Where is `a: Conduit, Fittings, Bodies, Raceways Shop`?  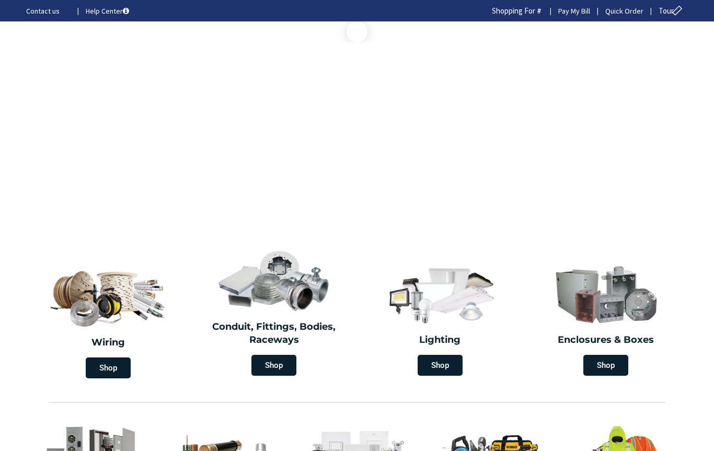 a: Conduit, Fittings, Bodies, Raceways Shop is located at coordinates (275, 313).